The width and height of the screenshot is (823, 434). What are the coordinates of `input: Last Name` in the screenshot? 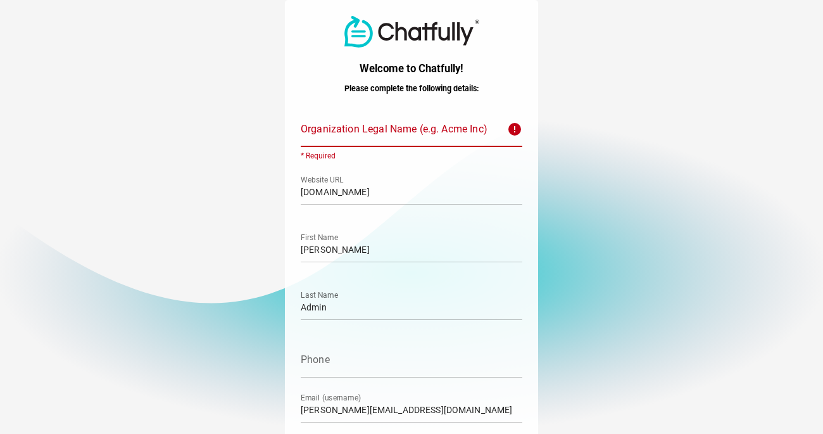 It's located at (412, 302).